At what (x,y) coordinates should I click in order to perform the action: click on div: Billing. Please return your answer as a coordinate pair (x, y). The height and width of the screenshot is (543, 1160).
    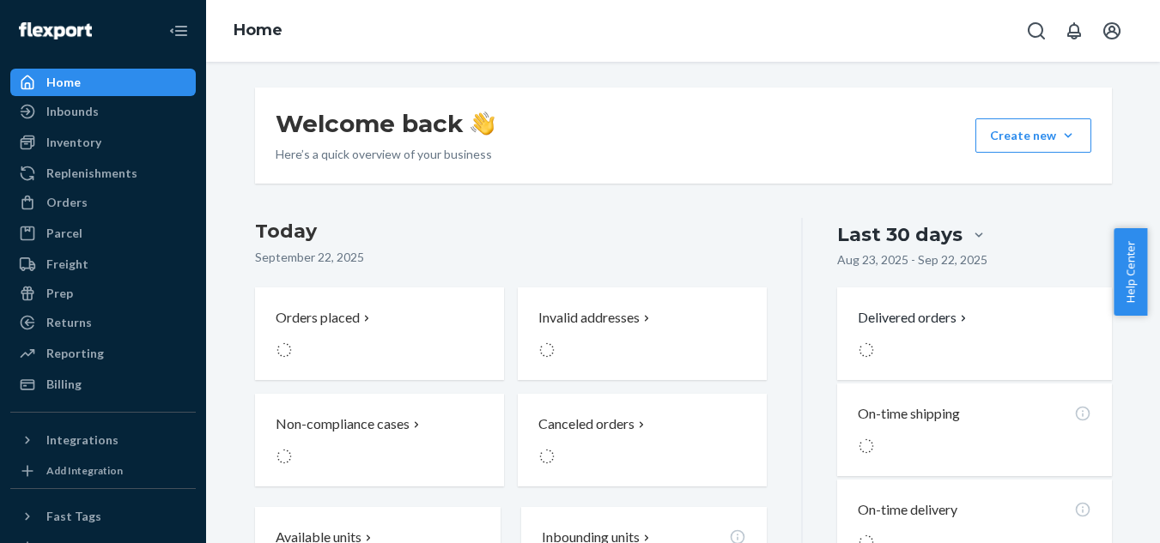
    Looking at the image, I should click on (64, 385).